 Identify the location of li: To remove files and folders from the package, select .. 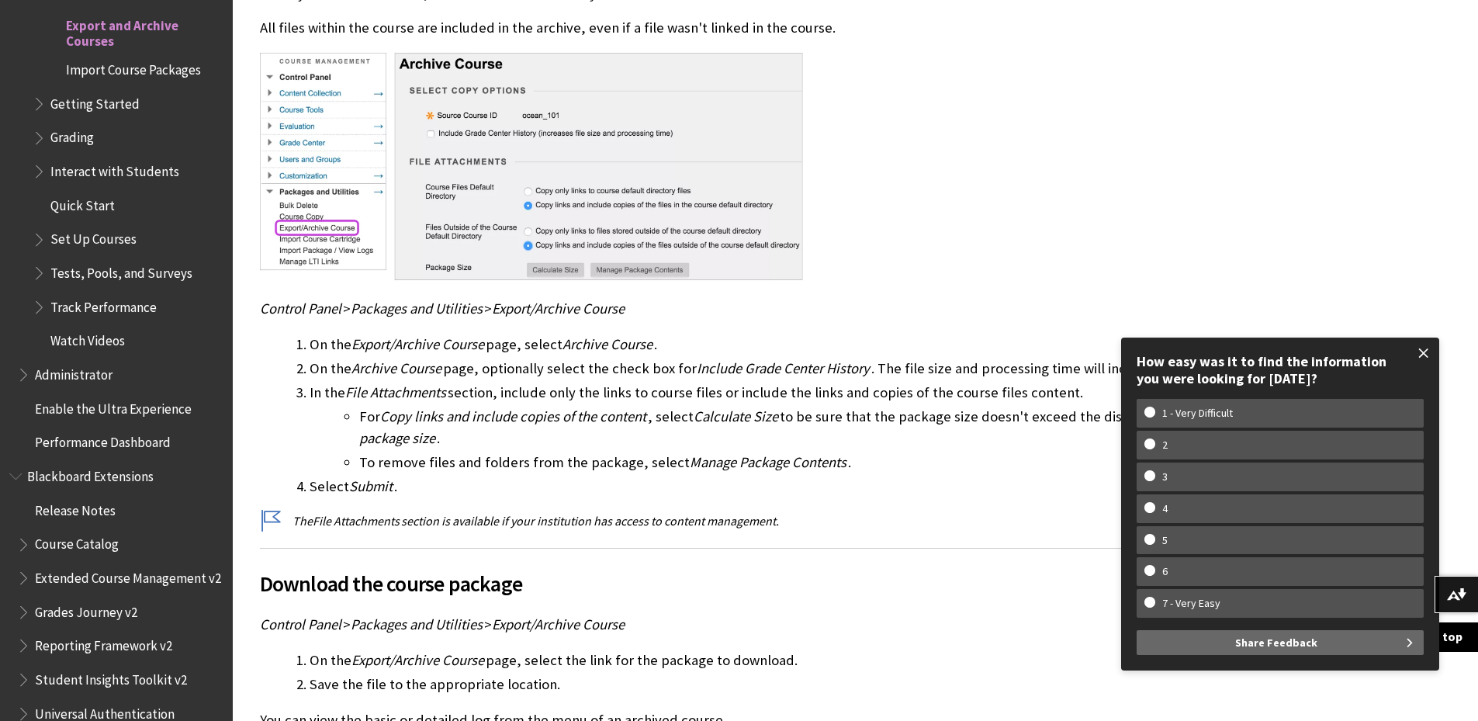
(791, 462).